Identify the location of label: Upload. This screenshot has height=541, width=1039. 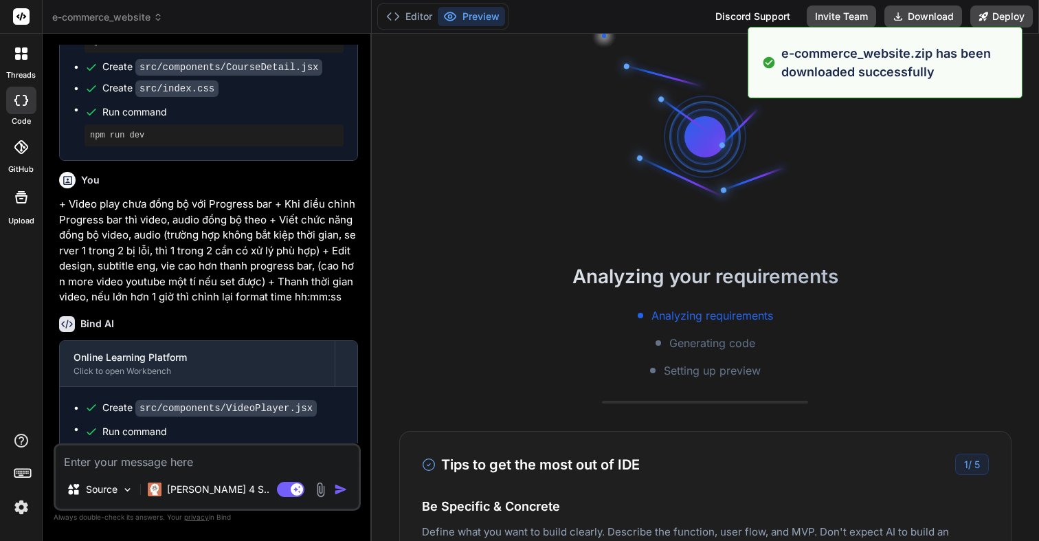
(21, 221).